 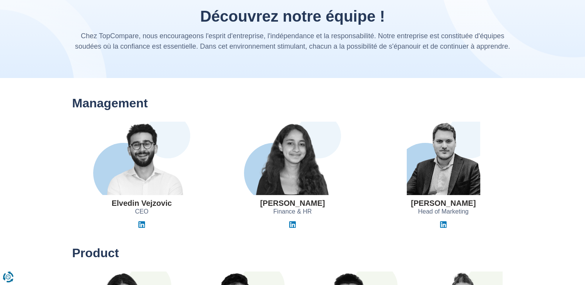 What do you see at coordinates (443, 212) in the screenshot?
I see `span: Head of Marketing` at bounding box center [443, 212].